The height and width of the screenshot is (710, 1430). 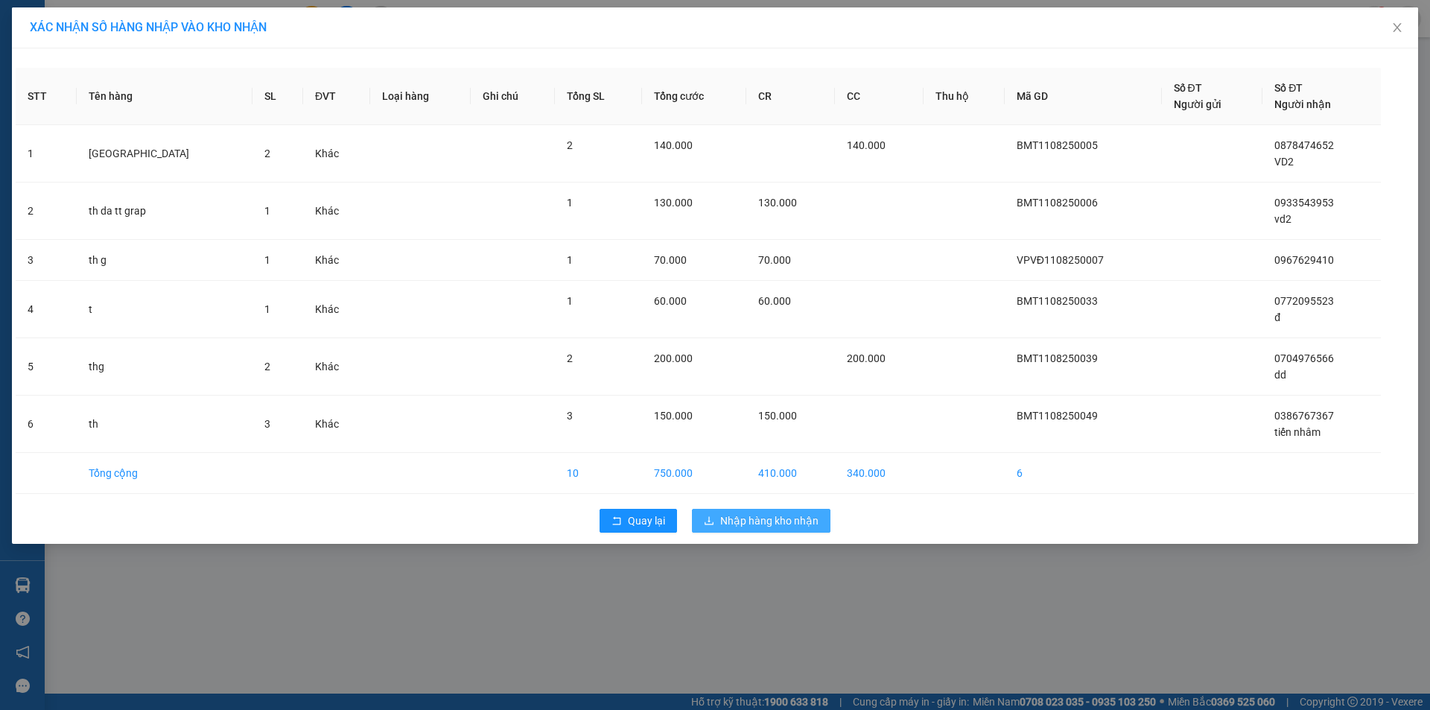 What do you see at coordinates (790, 96) in the screenshot?
I see `th: CR` at bounding box center [790, 96].